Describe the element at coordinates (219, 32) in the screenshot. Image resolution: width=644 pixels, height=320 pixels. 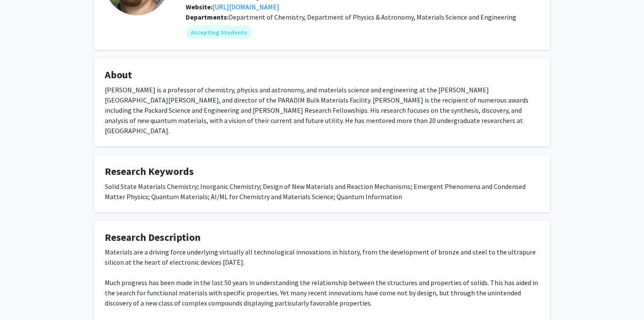
I see `mat-chip: Accepting Students` at that location.